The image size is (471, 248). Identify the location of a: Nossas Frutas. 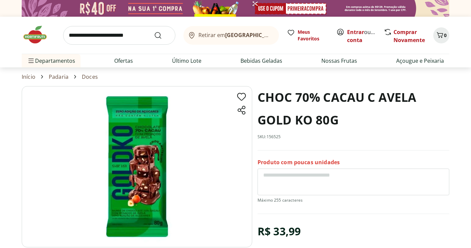
(339, 61).